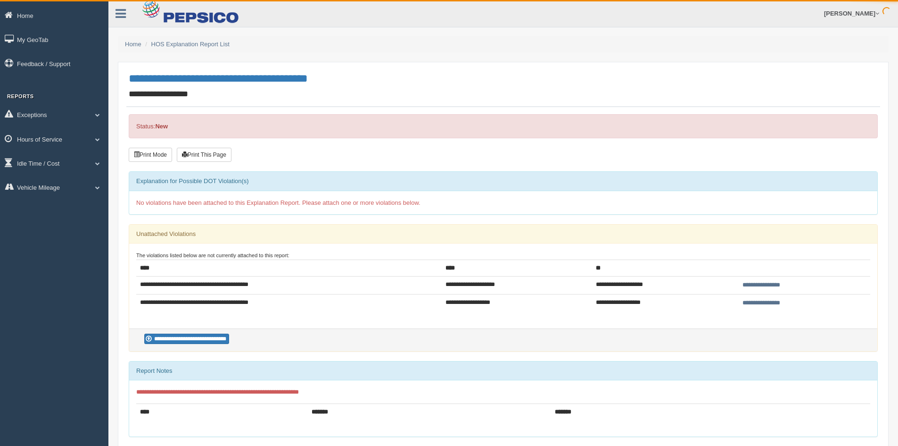  I want to click on div: Explanation for Possible DOT Violation(s), so click(503, 181).